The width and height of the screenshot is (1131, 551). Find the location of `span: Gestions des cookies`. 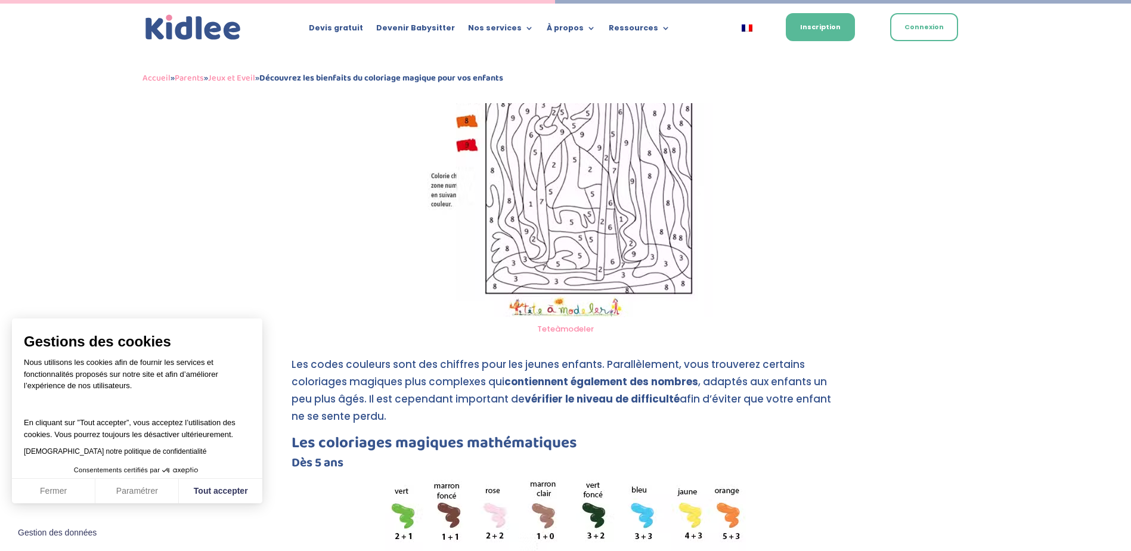

span: Gestions des cookies is located at coordinates (137, 342).